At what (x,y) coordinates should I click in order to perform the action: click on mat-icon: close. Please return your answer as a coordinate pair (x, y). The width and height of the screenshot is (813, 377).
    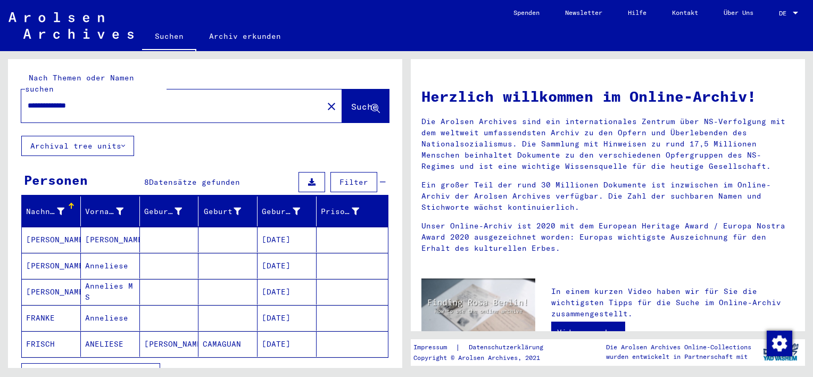
    Looking at the image, I should click on (332, 106).